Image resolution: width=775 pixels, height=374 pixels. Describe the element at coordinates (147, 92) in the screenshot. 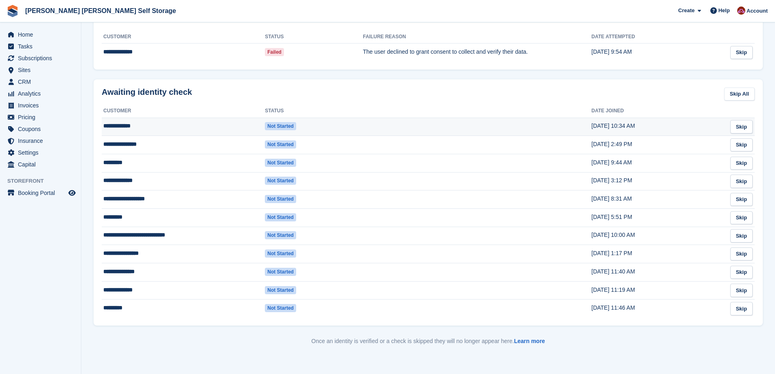

I see `h2: Awaiting identity check` at that location.